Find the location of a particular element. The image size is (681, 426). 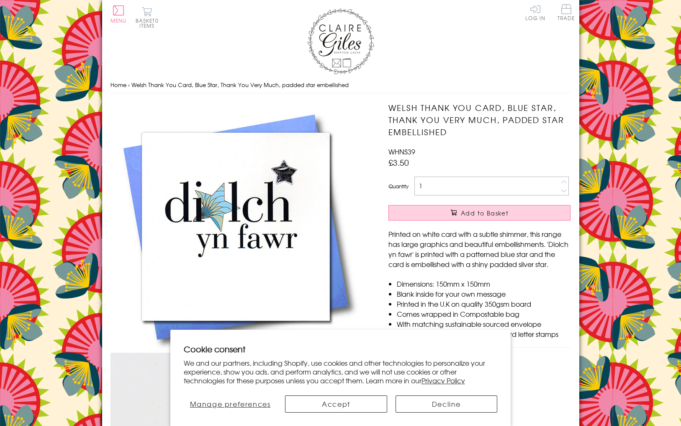

li: Can be sent with Royal Mail standard letter stamps is located at coordinates (483, 334).